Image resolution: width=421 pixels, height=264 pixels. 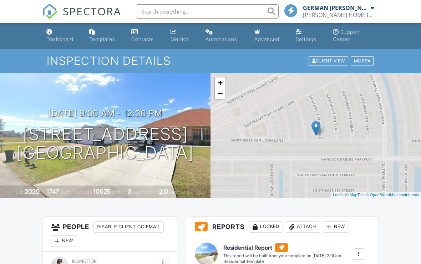 What do you see at coordinates (182, 36) in the screenshot?
I see `a: Metrics` at bounding box center [182, 36].